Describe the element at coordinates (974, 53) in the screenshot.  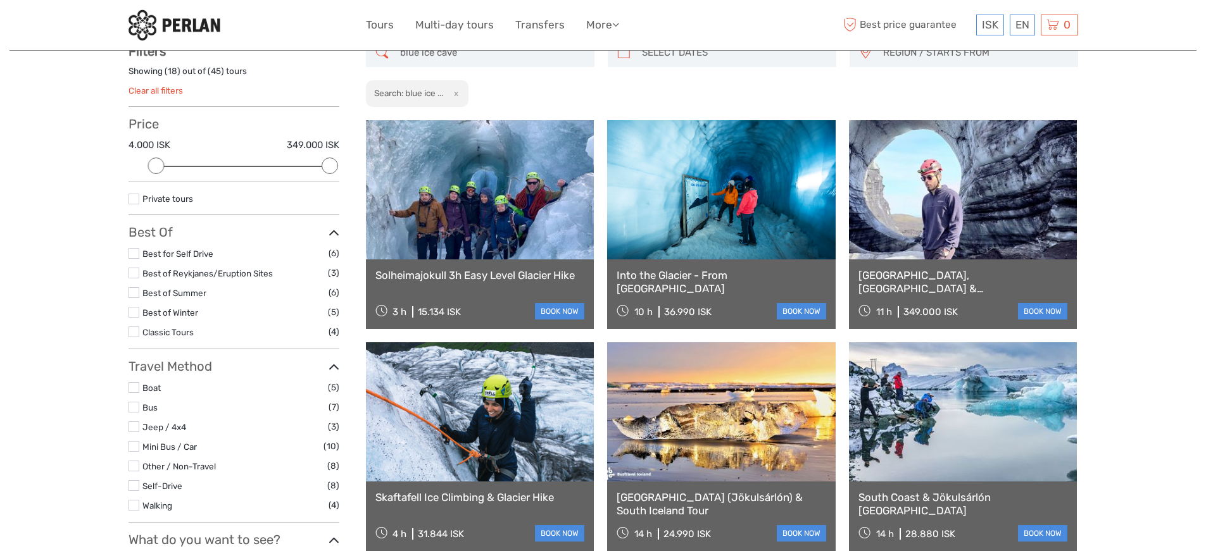
I see `button: REGION / STARTS FROM` at that location.